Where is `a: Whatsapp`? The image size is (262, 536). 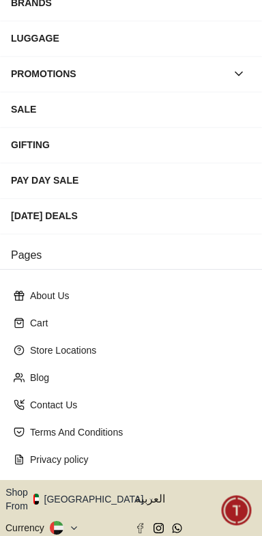 a: Whatsapp is located at coordinates (177, 528).